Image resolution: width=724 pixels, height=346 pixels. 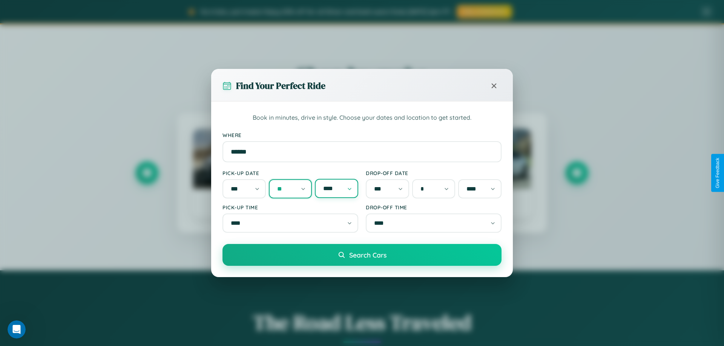 I want to click on label: Pick-up Time, so click(x=290, y=207).